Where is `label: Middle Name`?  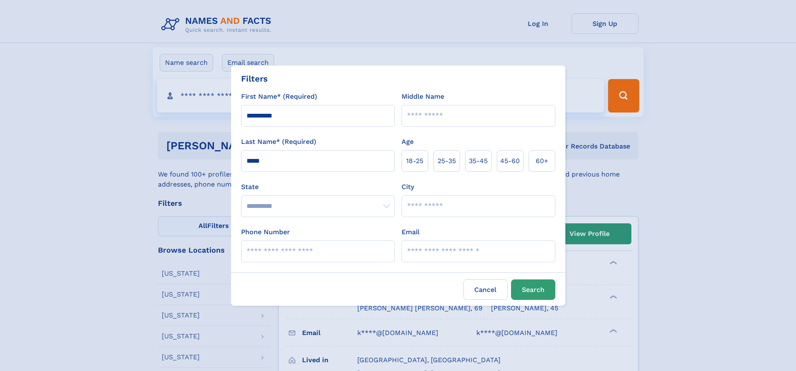
label: Middle Name is located at coordinates (423, 97).